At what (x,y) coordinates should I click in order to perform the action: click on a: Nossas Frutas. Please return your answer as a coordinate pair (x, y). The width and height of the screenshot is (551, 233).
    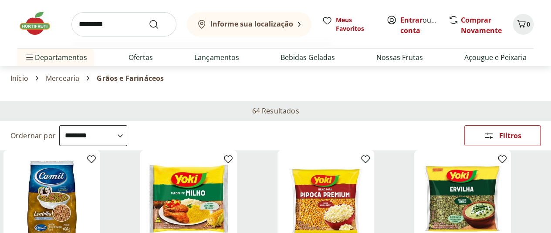
    Looking at the image, I should click on (399, 57).